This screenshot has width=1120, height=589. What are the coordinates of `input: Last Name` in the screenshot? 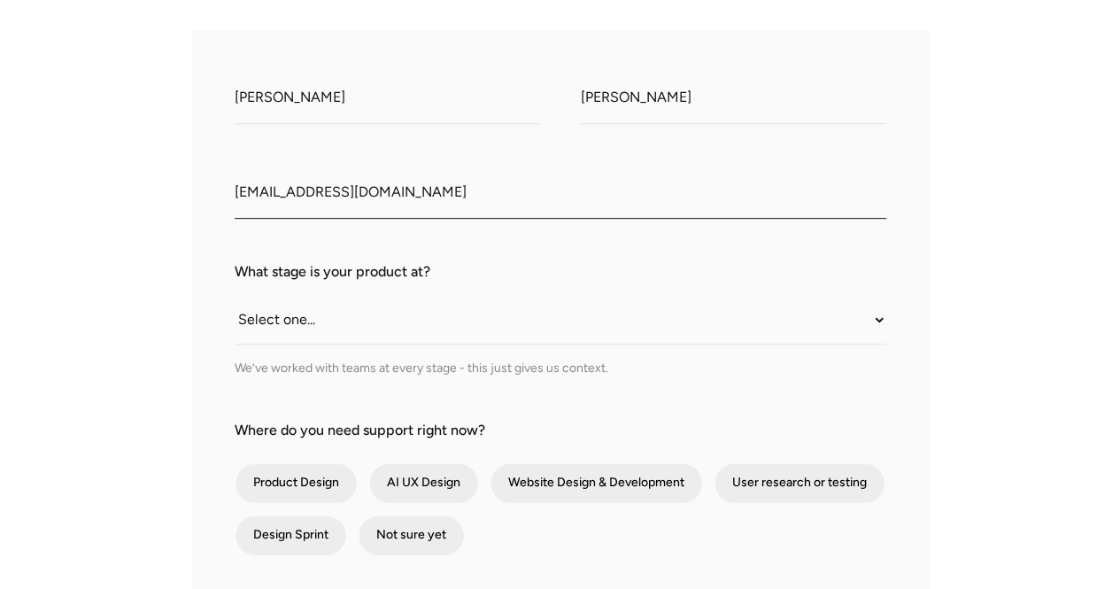 It's located at (733, 99).